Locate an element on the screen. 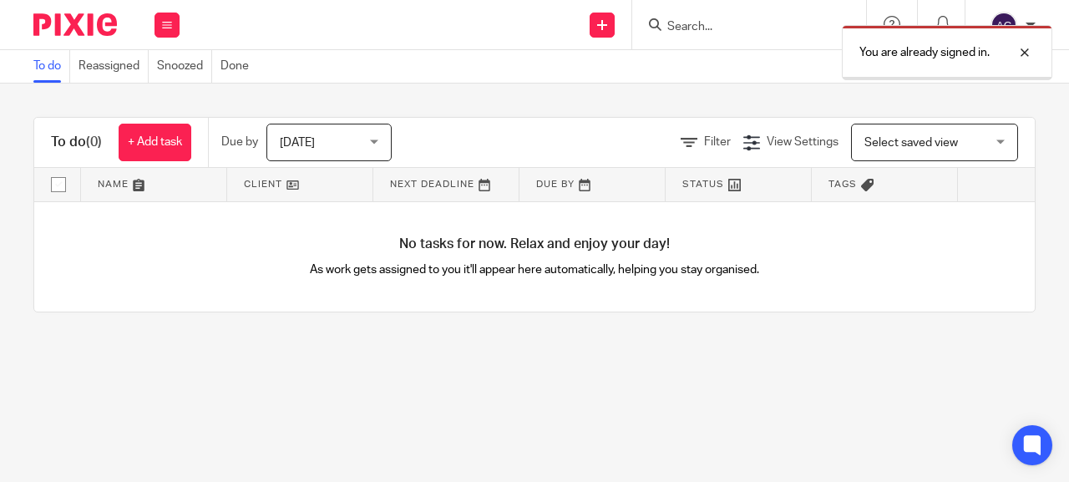  span: Filter is located at coordinates (718, 142).